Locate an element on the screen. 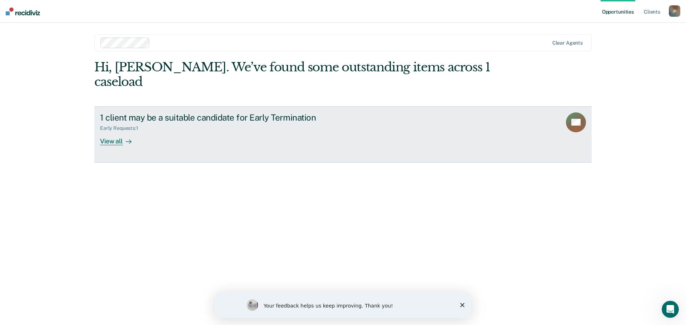 The image size is (686, 325). div: 1 client may be a suitable candidate for Early Termination is located at coordinates (225, 118).